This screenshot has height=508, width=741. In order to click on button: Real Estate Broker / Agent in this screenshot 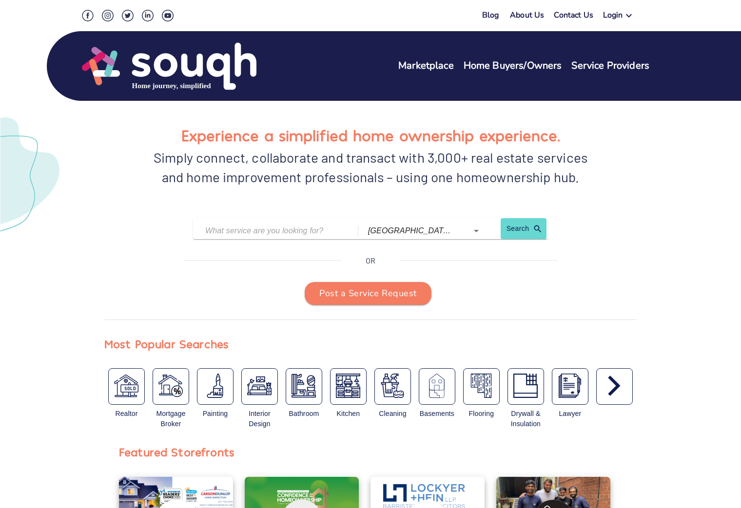, I will do `click(126, 387)`.